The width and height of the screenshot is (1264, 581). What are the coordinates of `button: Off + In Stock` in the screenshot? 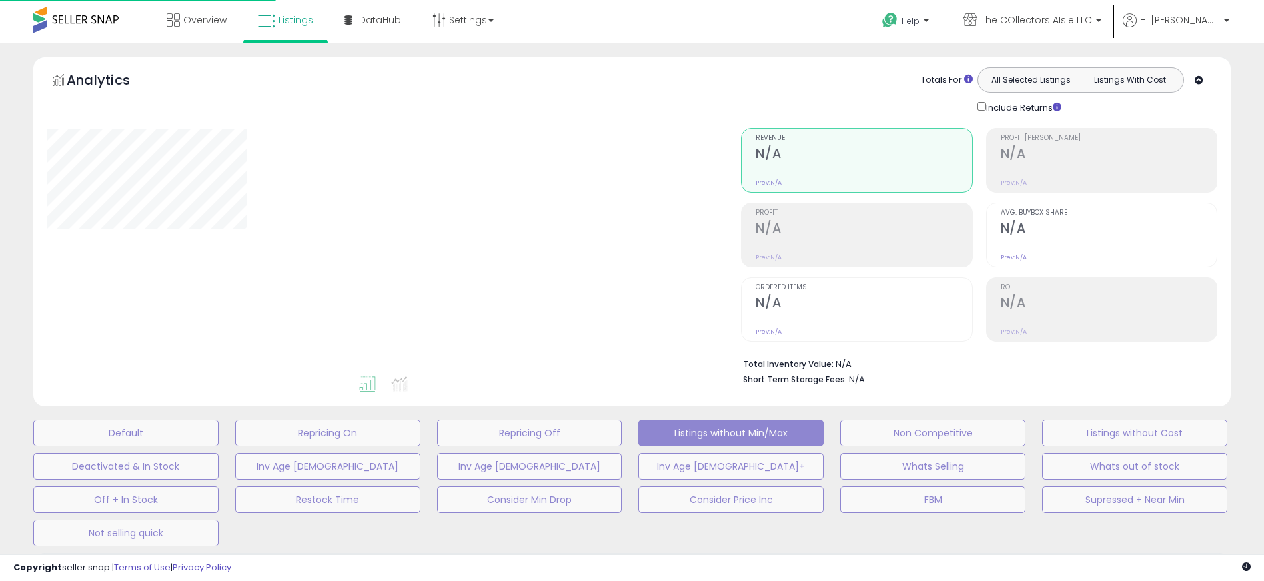 It's located at (126, 500).